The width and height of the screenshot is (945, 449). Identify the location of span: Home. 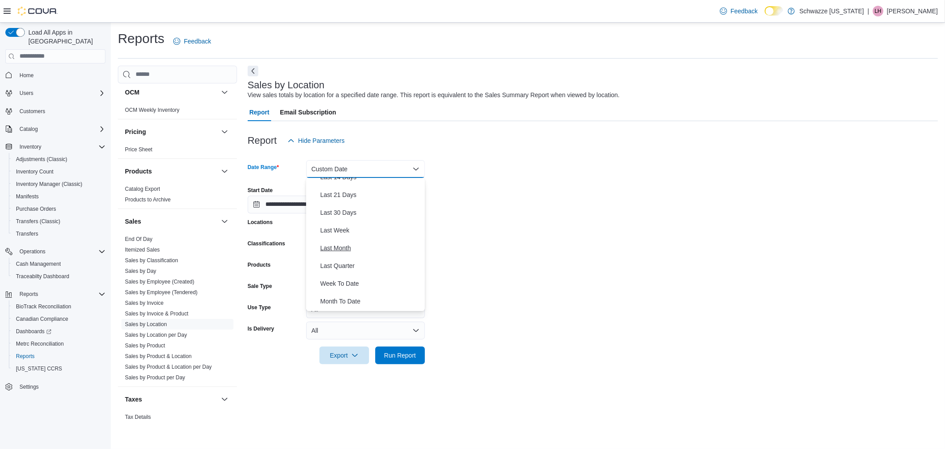
(27, 75).